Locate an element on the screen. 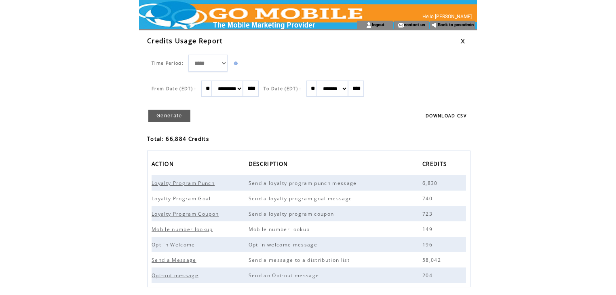  span: 723 is located at coordinates (429, 214).